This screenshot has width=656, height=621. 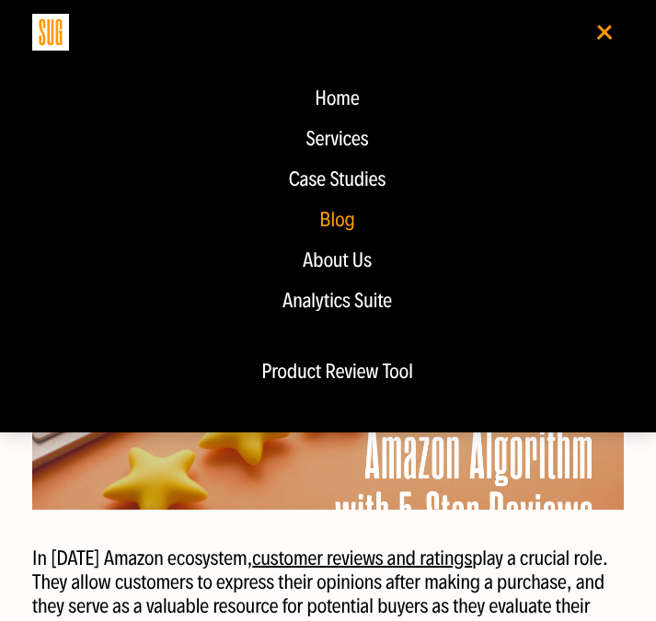 I want to click on div: Home, so click(x=336, y=98).